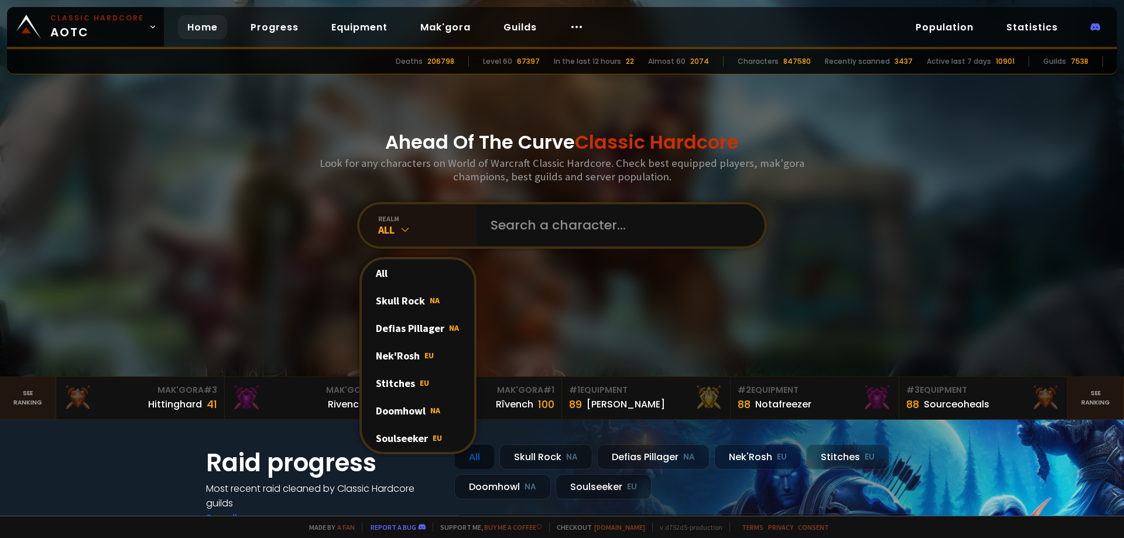 The image size is (1124, 538). I want to click on div: 10901, so click(1005, 61).